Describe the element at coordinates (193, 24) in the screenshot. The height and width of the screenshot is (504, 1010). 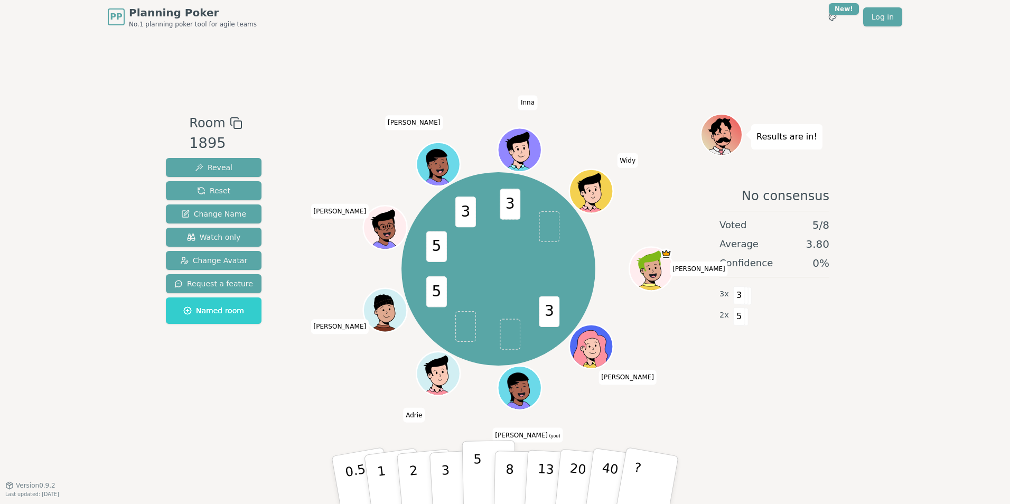
I see `span: No.1 planning poker tool for agile teams` at that location.